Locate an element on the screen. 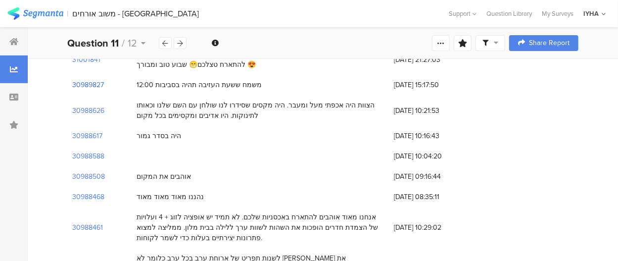 The height and width of the screenshot is (261, 618). div: היה בסדר גמור is located at coordinates (159, 136).